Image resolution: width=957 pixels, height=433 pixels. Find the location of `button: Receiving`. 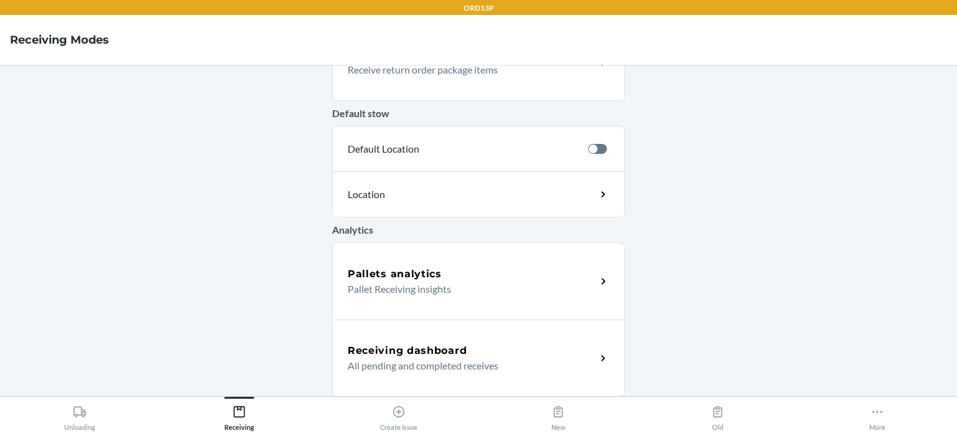

button: Receiving is located at coordinates (239, 414).